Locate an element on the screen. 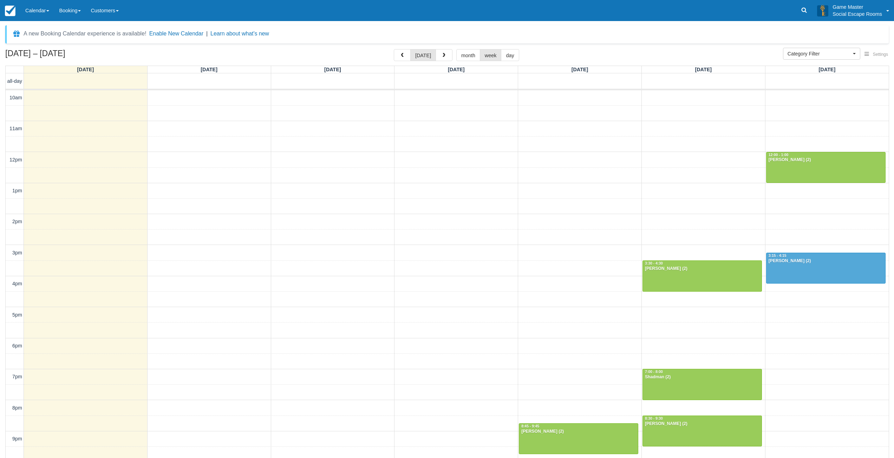 Image resolution: width=894 pixels, height=458 pixels. span: 2pm is located at coordinates (17, 222).